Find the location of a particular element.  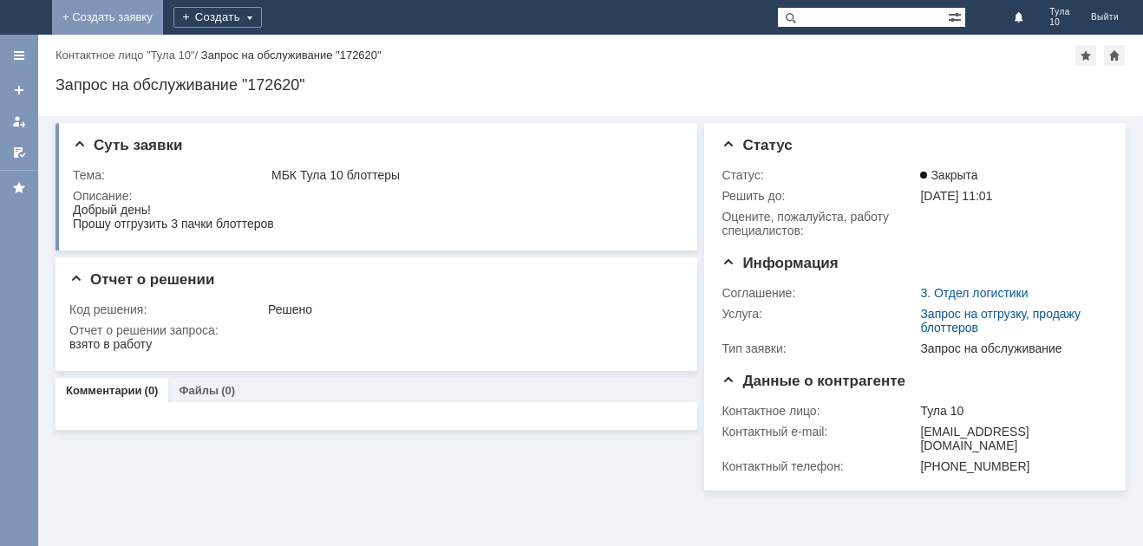

a: Создать заявку is located at coordinates (19, 90).